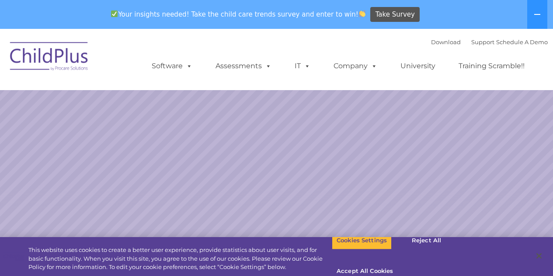  I want to click on a: Company, so click(355, 66).